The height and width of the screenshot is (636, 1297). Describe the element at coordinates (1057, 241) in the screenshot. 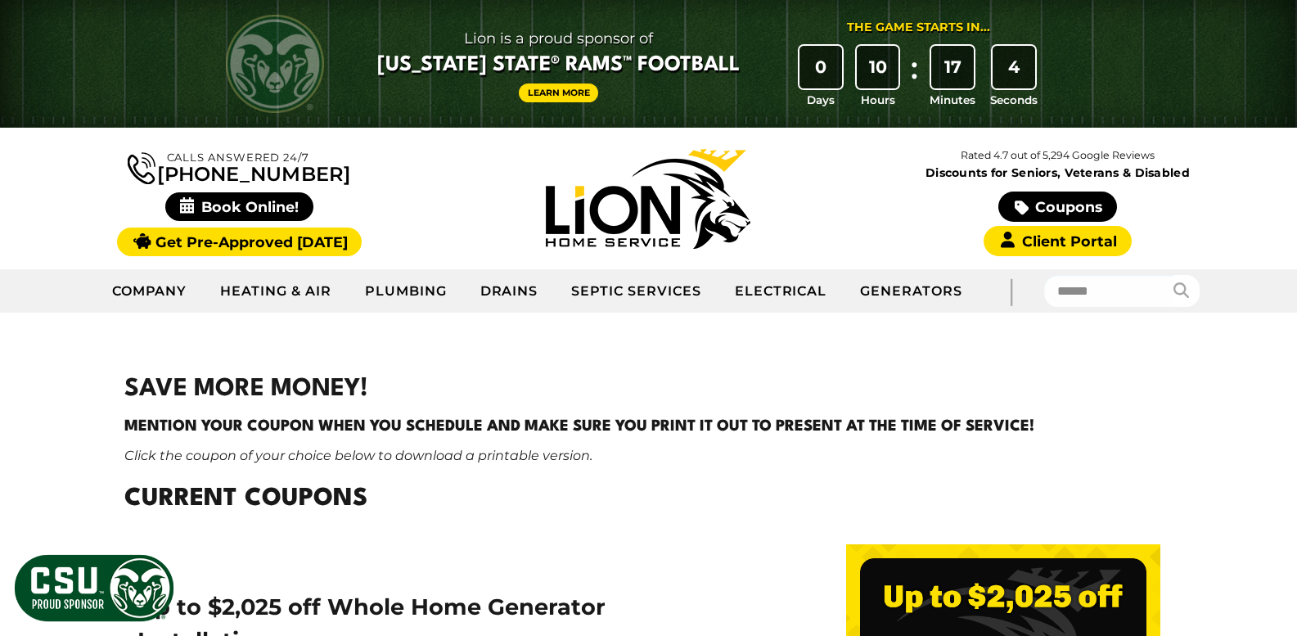

I see `a: Client Portal` at that location.